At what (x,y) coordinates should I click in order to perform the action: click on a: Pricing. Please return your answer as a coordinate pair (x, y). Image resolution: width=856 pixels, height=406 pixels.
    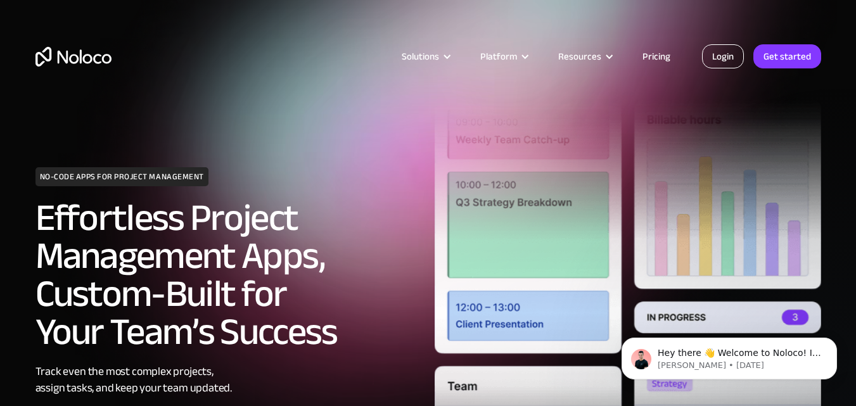
    Looking at the image, I should click on (657, 56).